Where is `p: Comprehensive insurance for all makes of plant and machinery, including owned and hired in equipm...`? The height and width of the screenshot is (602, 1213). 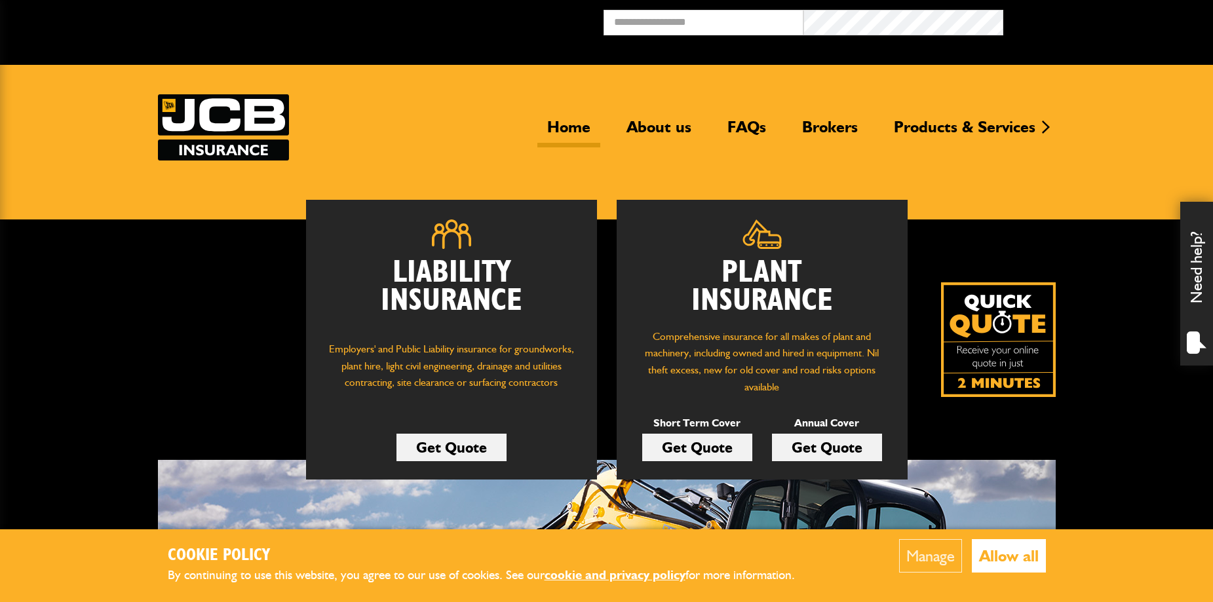
p: Comprehensive insurance for all makes of plant and machinery, including owned and hired in equipm... is located at coordinates (762, 362).